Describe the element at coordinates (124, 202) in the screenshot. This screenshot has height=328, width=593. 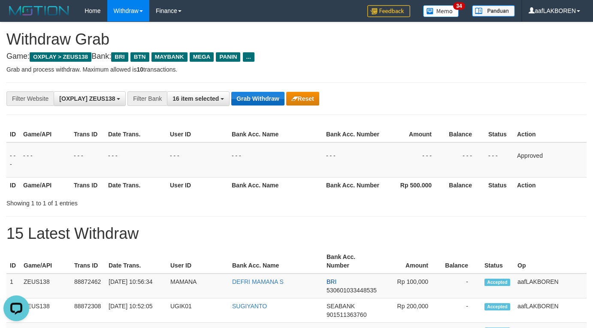
I see `div: Showing 1 to 1 of 1 entries` at that location.